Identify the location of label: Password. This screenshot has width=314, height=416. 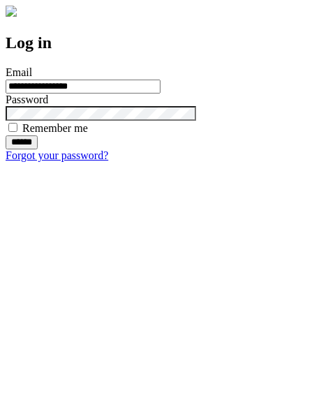
(27, 99).